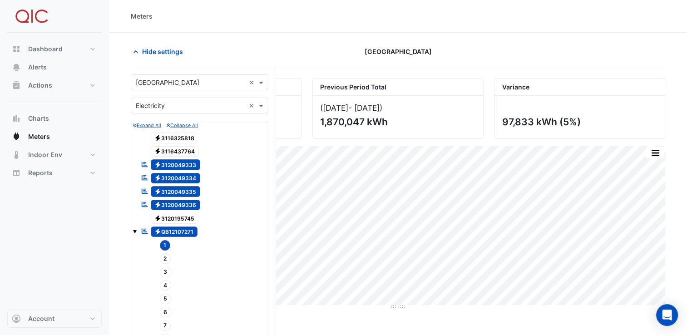 The height and width of the screenshot is (335, 687). What do you see at coordinates (40, 85) in the screenshot?
I see `span: Actions` at bounding box center [40, 85].